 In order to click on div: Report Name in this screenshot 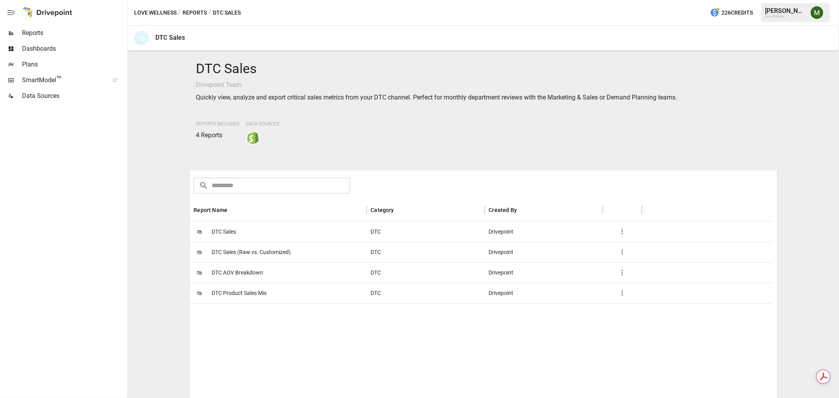, I will do `click(210, 210)`.